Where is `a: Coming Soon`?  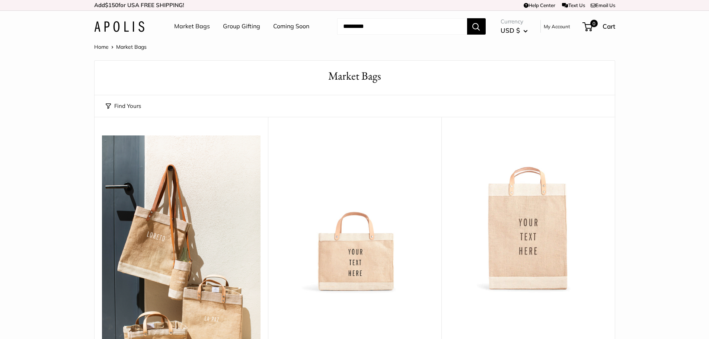
a: Coming Soon is located at coordinates (291, 26).